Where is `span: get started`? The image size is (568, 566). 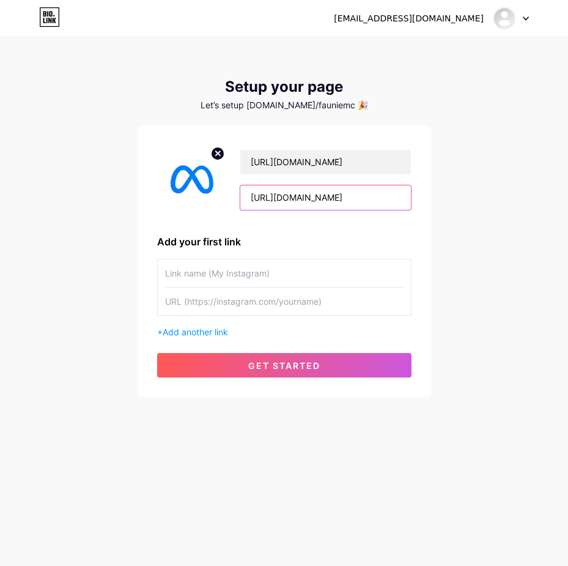 span: get started is located at coordinates (285, 365).